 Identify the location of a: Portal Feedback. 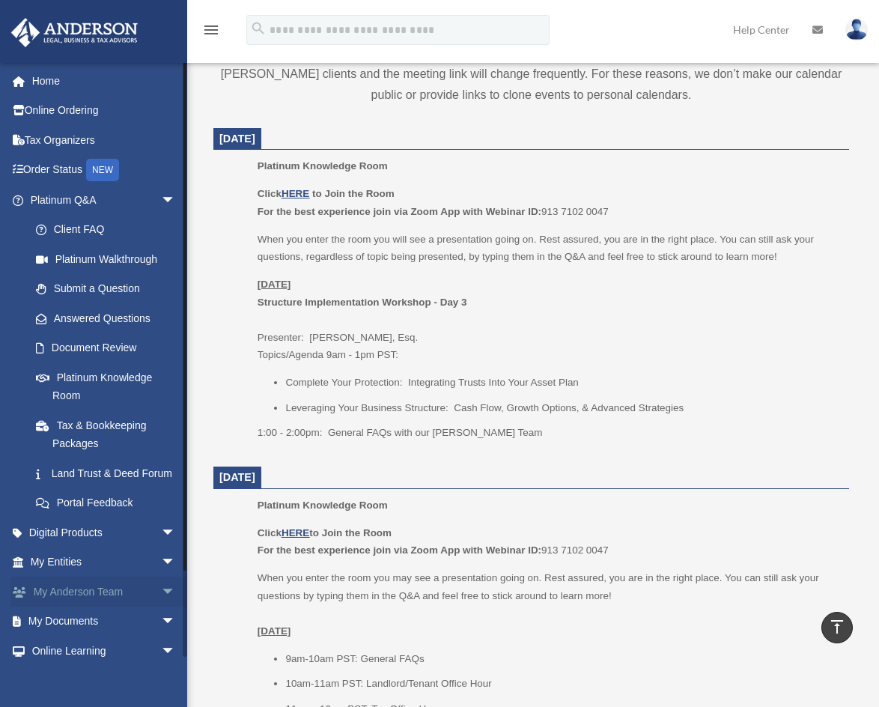
(109, 503).